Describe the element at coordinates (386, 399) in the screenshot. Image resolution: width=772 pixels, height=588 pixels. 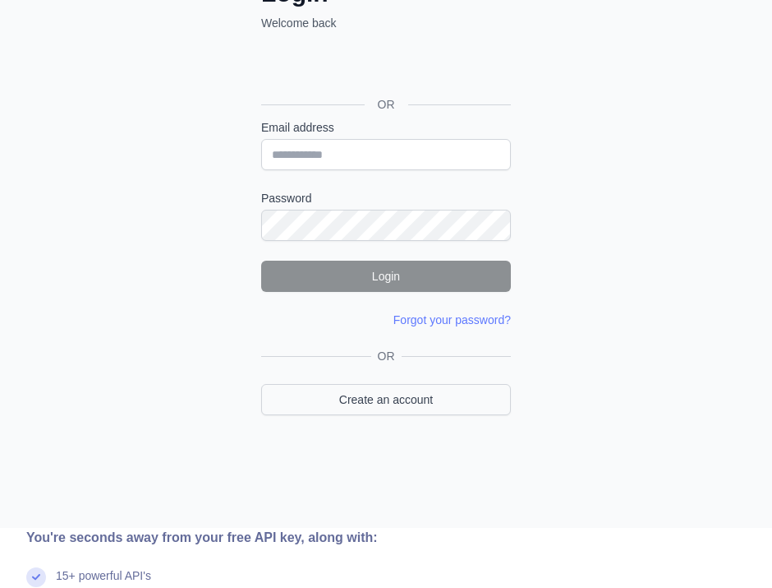
I see `a: Create an account` at that location.